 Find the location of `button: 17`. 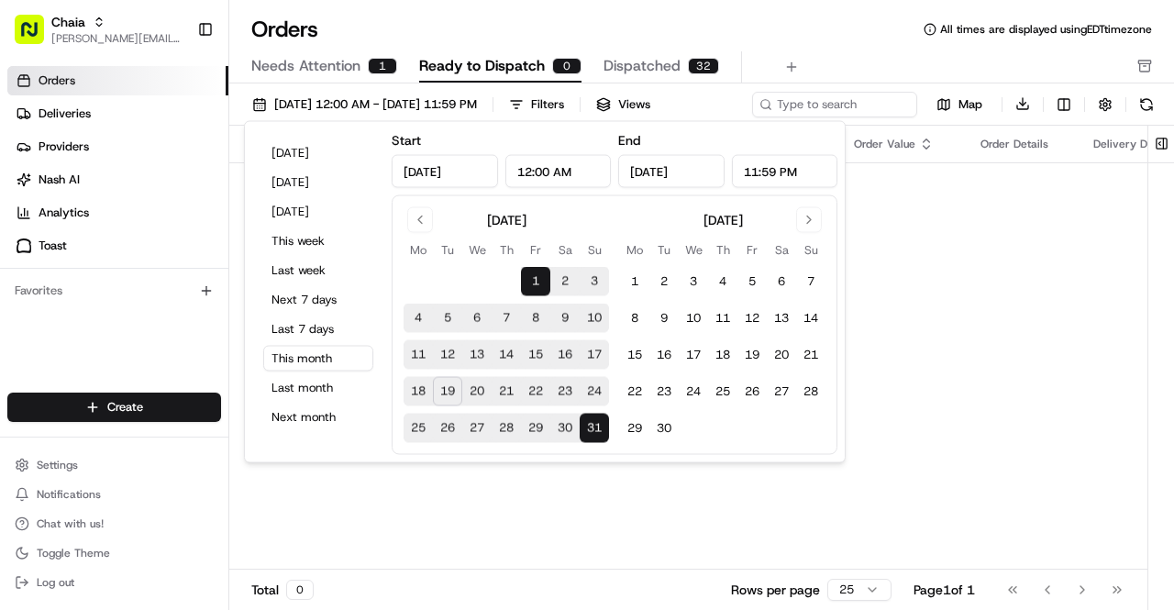

button: 17 is located at coordinates (594, 355).